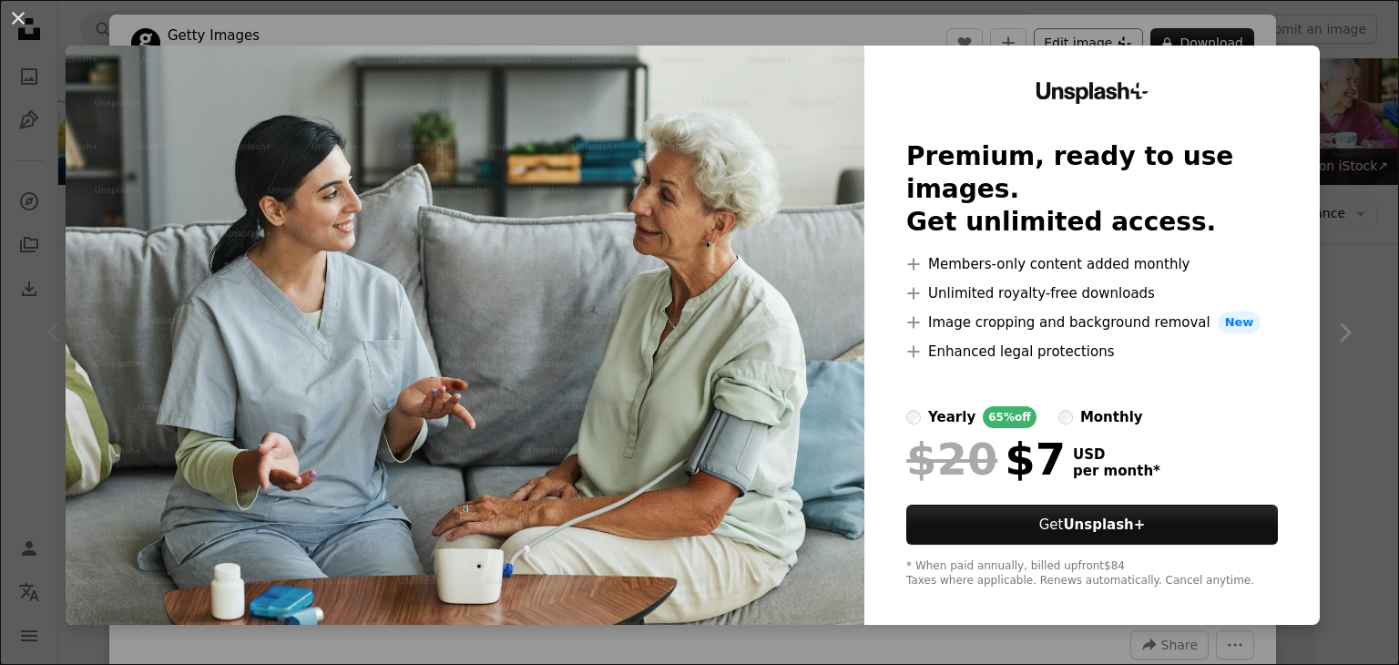 The image size is (1399, 665). Describe the element at coordinates (1066, 417) in the screenshot. I see `input: monthly` at that location.